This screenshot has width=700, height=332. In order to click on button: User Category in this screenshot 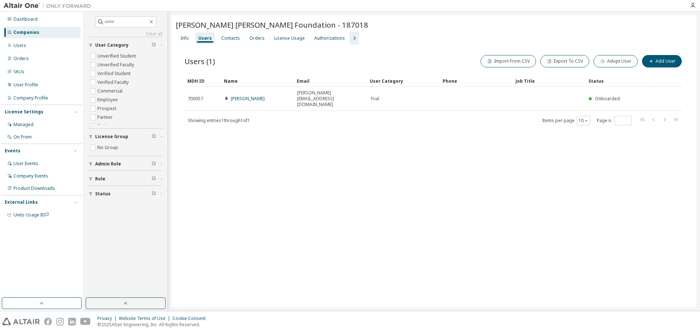, I will do `click(125, 45)`.